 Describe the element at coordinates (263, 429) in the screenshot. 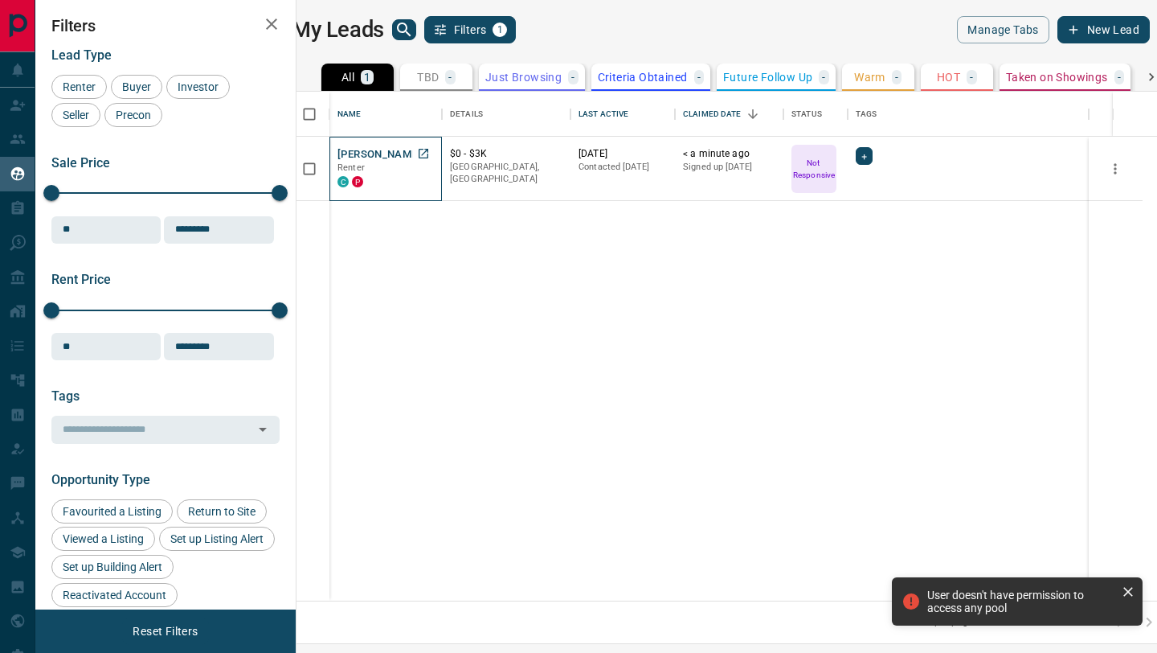

I see `button: Open` at that location.